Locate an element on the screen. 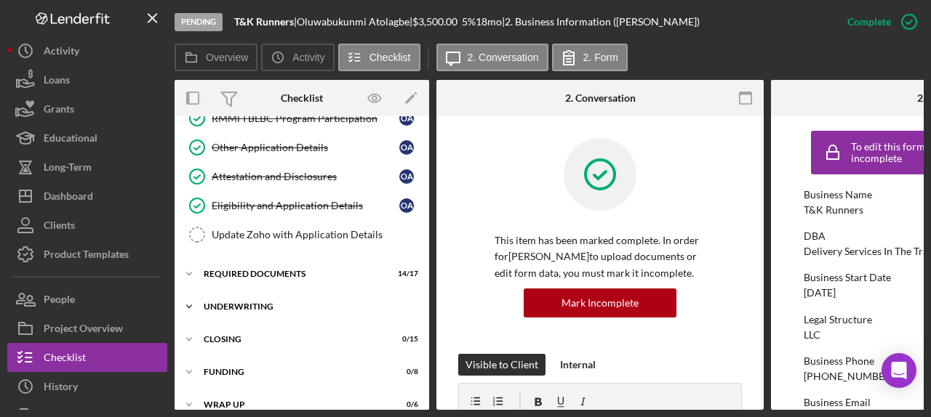  label: Activity is located at coordinates (308, 57).